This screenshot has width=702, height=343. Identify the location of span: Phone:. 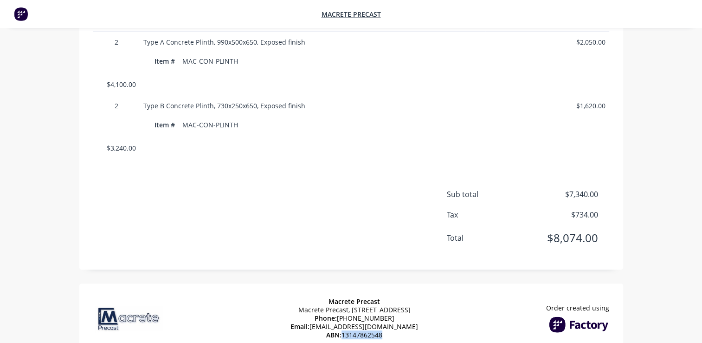
(326, 318).